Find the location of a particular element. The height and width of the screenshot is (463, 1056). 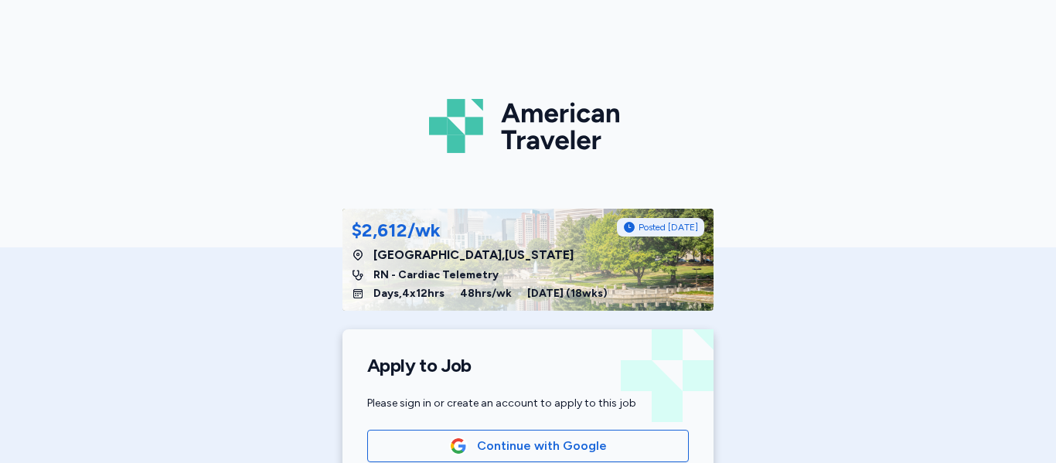

img: Google Logo is located at coordinates (459, 446).